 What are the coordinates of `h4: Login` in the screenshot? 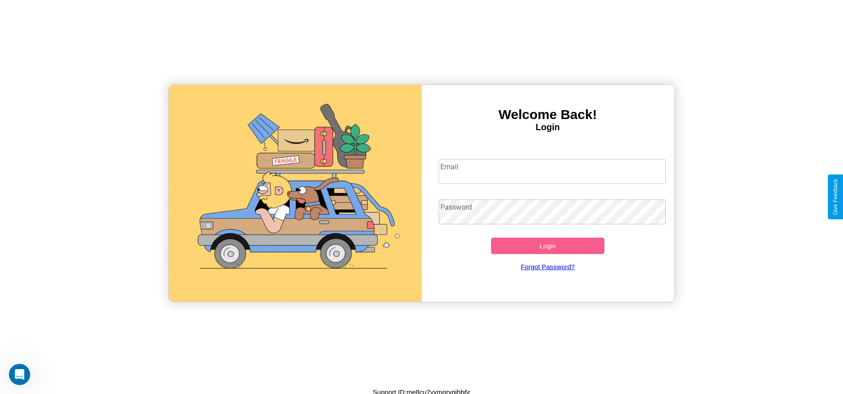 It's located at (548, 127).